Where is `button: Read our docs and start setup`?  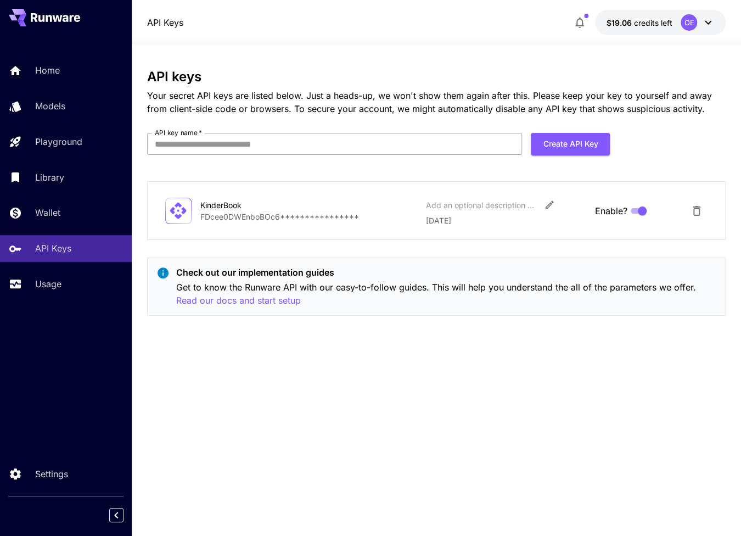 button: Read our docs and start setup is located at coordinates (238, 300).